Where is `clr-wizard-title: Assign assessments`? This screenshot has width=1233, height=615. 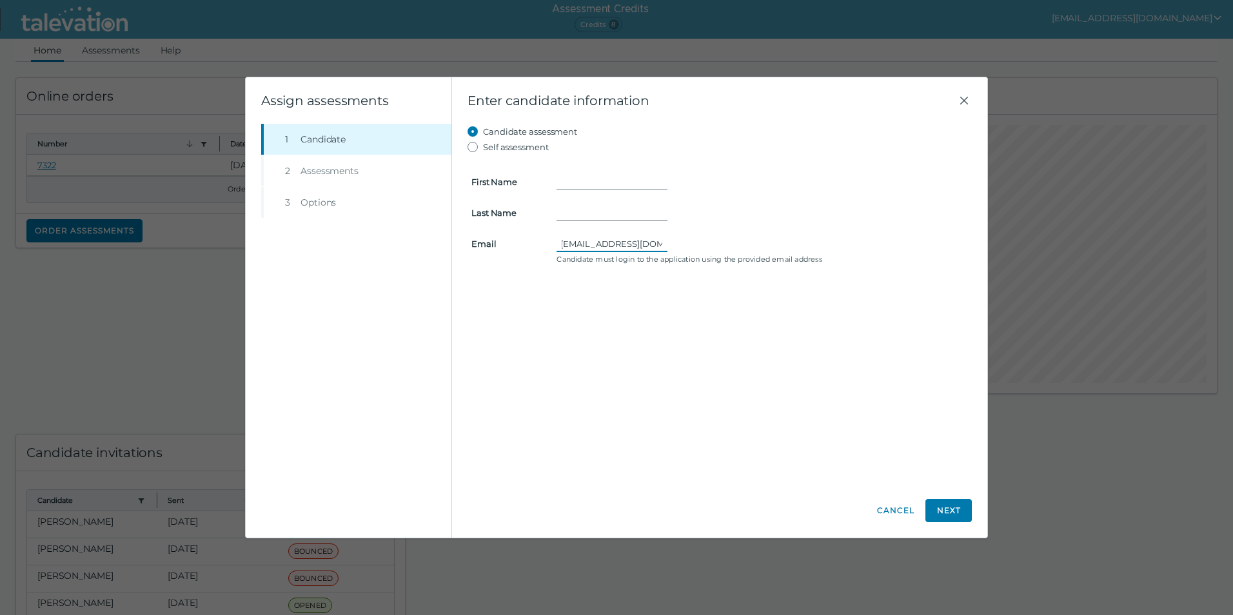 clr-wizard-title: Assign assessments is located at coordinates (324, 101).